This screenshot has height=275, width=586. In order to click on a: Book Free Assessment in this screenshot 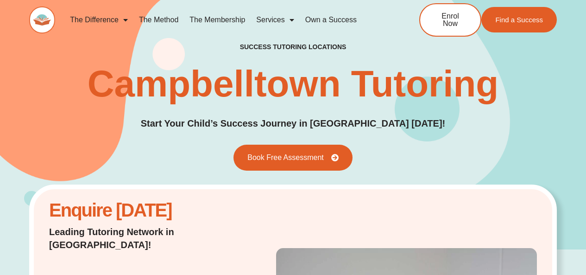, I will do `click(293, 158)`.